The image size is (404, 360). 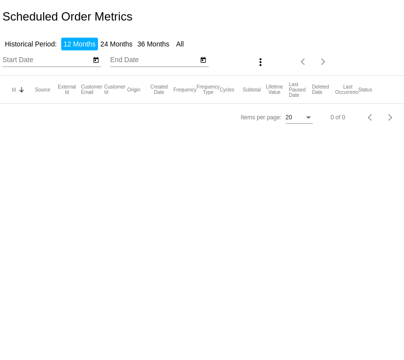 I want to click on mat-header-cell: Deleted Date, so click(x=323, y=90).